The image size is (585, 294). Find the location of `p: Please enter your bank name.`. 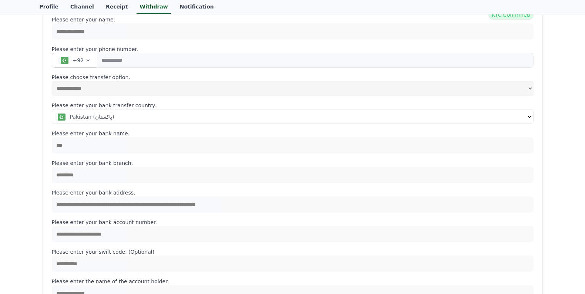

p: Please enter your bank name. is located at coordinates (292, 133).